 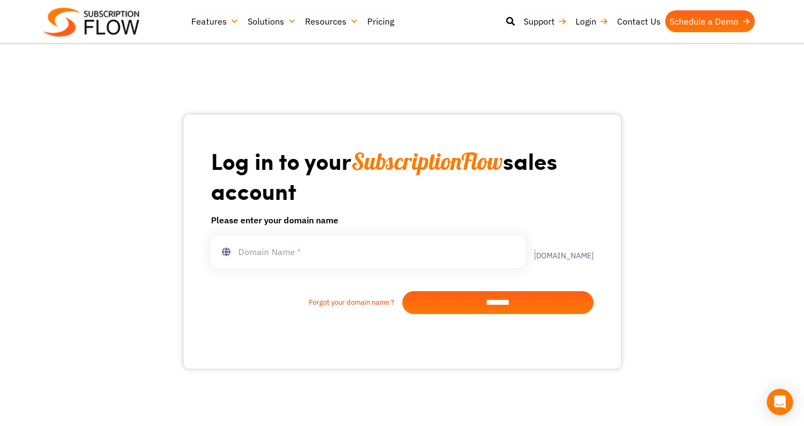 What do you see at coordinates (545, 21) in the screenshot?
I see `a: Support` at bounding box center [545, 21].